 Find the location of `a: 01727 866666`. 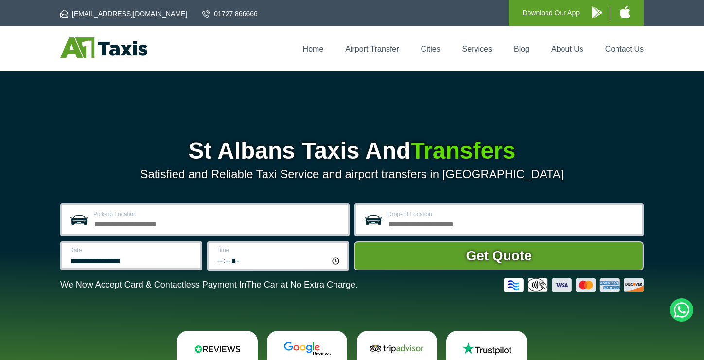

a: 01727 866666 is located at coordinates (230, 14).